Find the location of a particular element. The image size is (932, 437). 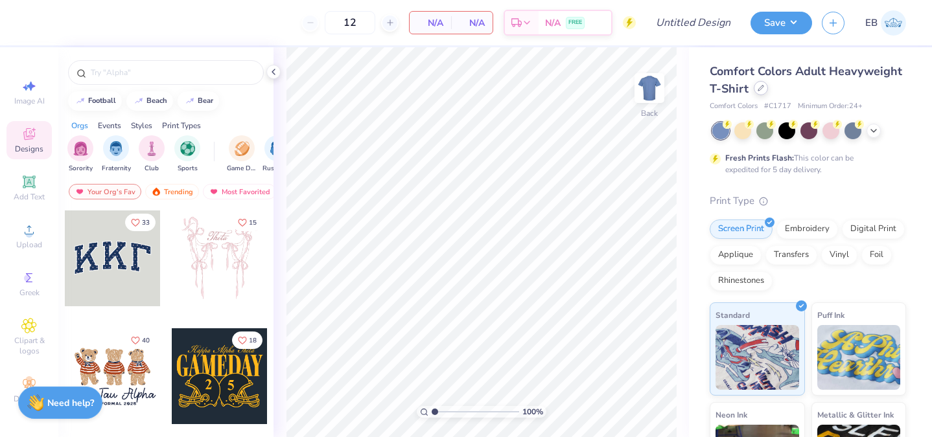

img: Back is located at coordinates (649, 88).